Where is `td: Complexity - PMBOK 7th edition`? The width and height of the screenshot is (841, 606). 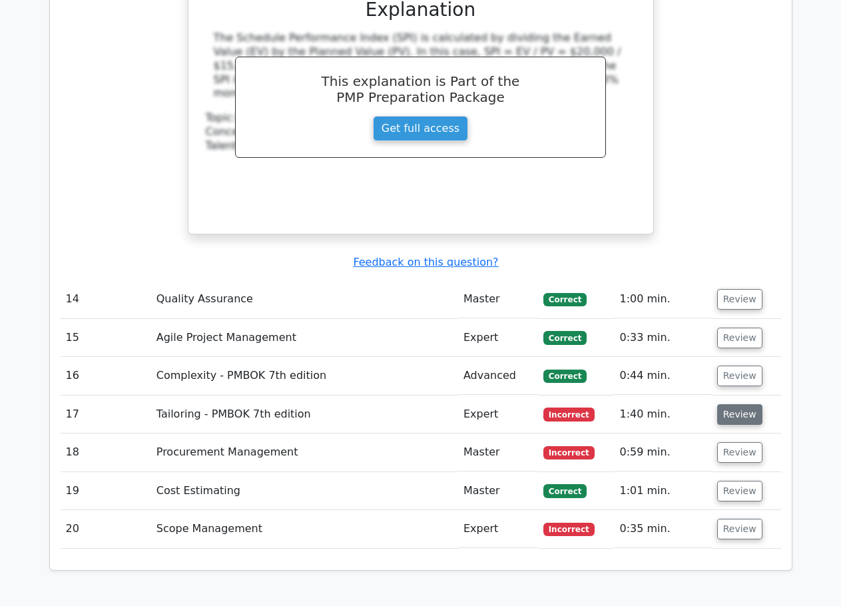
td: Complexity - PMBOK 7th edition is located at coordinates (304, 376).